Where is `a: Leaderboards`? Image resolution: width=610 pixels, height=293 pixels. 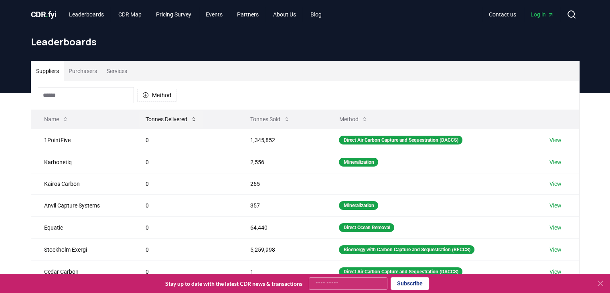
a: Leaderboards is located at coordinates (86, 14).